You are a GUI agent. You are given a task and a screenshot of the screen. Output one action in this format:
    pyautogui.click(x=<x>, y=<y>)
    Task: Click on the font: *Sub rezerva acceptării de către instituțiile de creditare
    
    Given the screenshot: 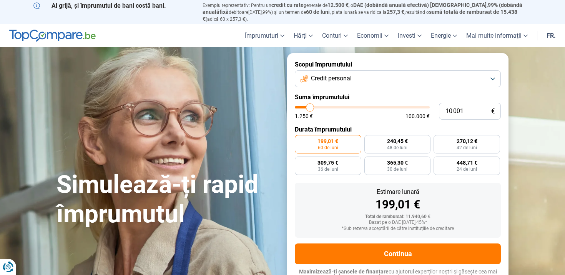 What is the action you would take?
    pyautogui.click(x=398, y=228)
    